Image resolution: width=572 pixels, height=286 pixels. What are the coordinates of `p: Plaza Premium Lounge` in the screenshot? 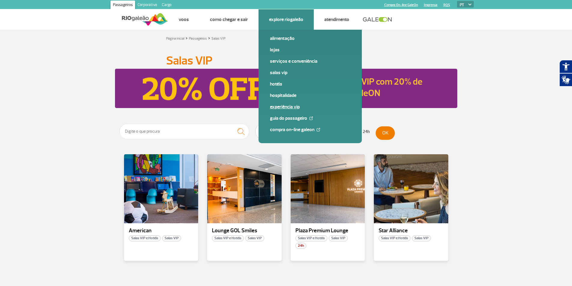 It's located at (328, 231).